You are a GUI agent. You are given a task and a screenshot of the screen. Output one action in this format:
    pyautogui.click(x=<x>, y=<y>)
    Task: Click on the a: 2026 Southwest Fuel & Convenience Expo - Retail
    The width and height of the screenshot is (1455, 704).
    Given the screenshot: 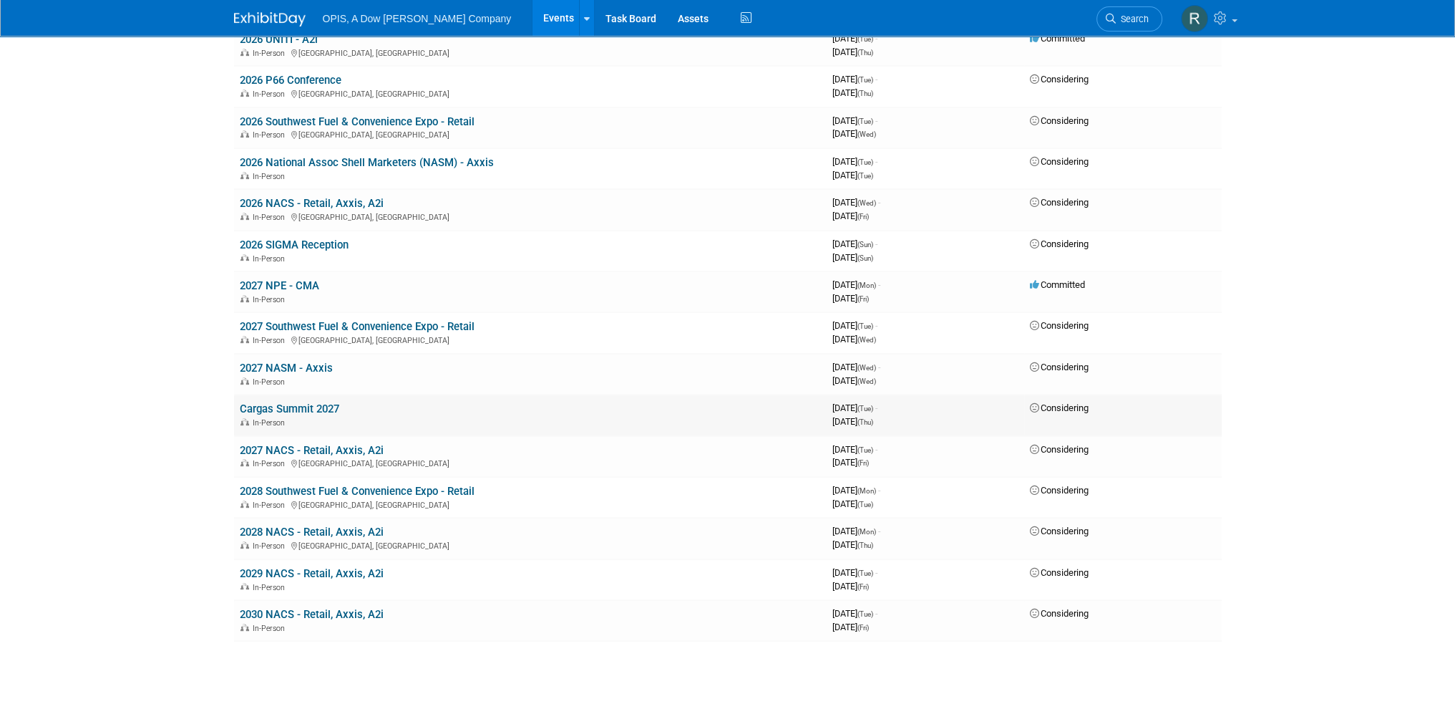 What is the action you would take?
    pyautogui.click(x=357, y=122)
    